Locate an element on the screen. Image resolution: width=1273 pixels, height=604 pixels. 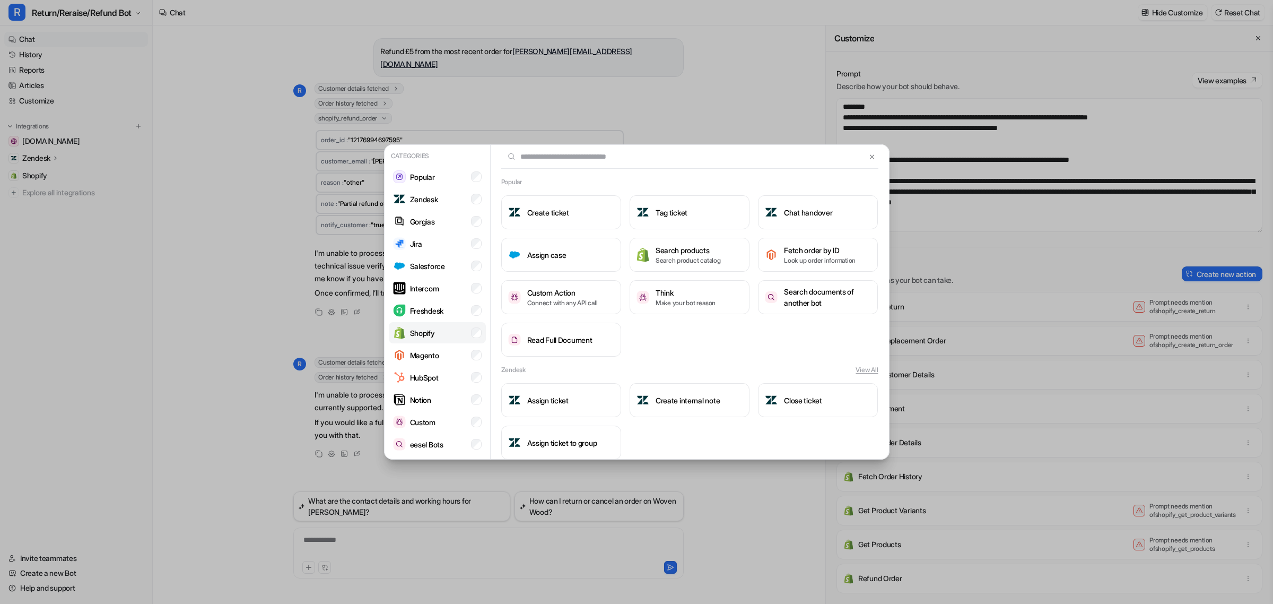
h3: Custom Action is located at coordinates (562, 292).